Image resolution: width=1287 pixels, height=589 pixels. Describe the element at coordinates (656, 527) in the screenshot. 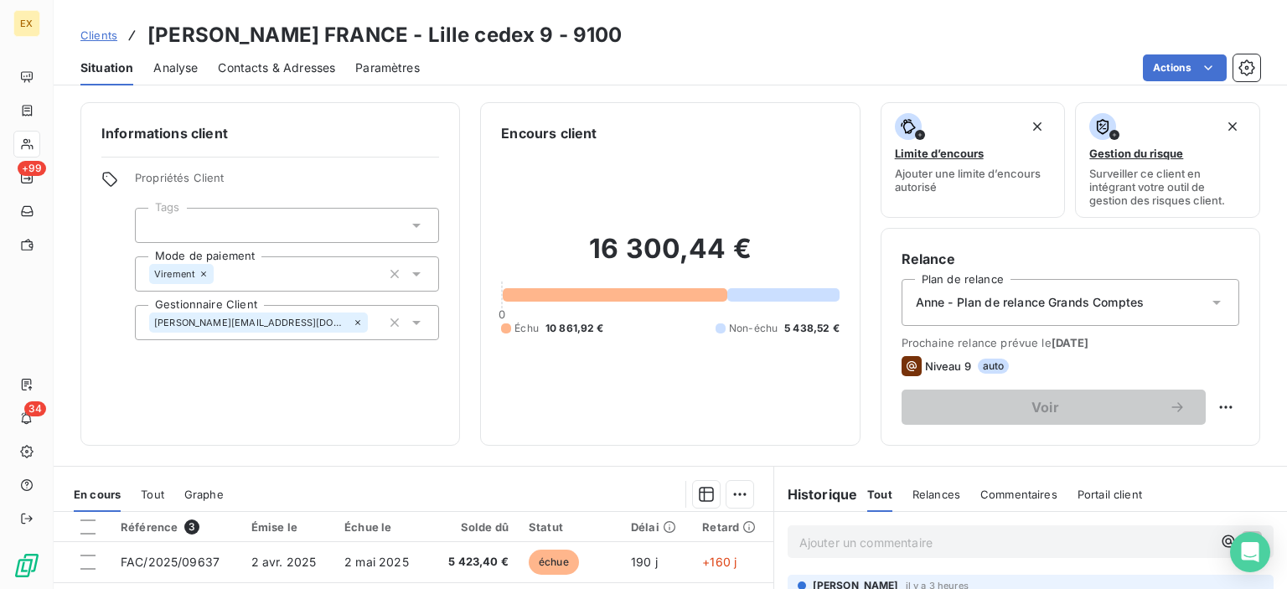

I see `div: Délai` at that location.